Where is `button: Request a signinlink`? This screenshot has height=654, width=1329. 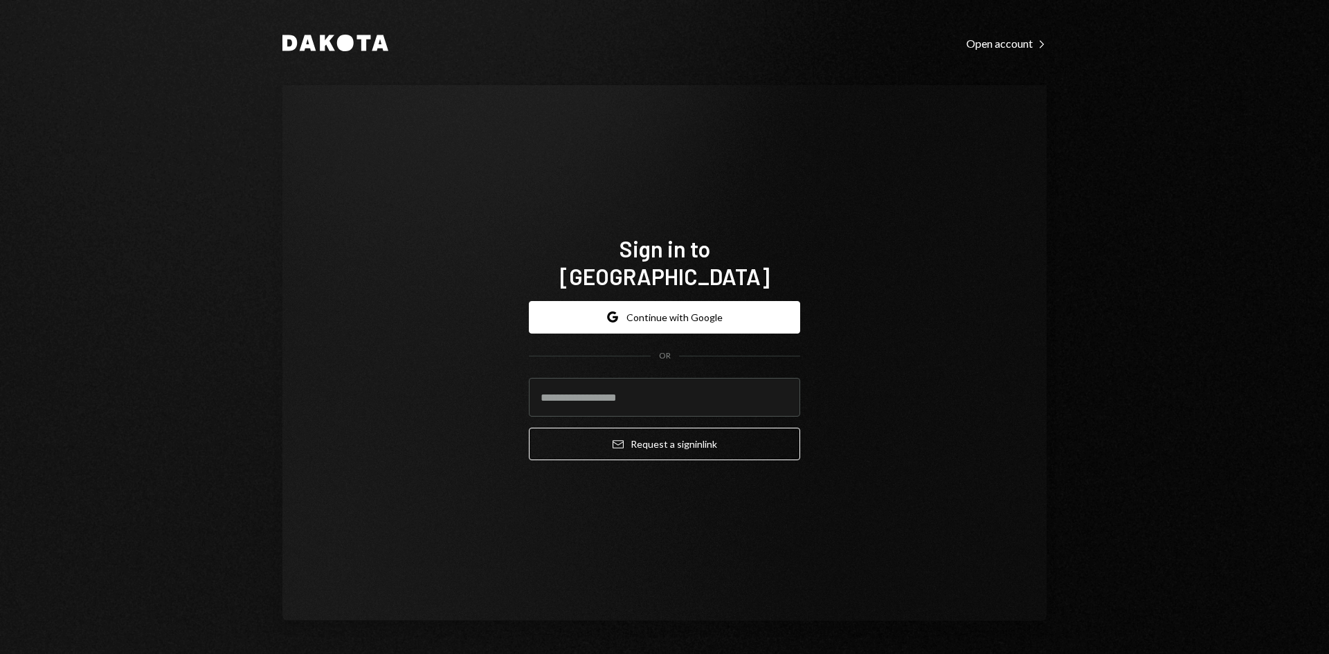
button: Request a signinlink is located at coordinates (665, 444).